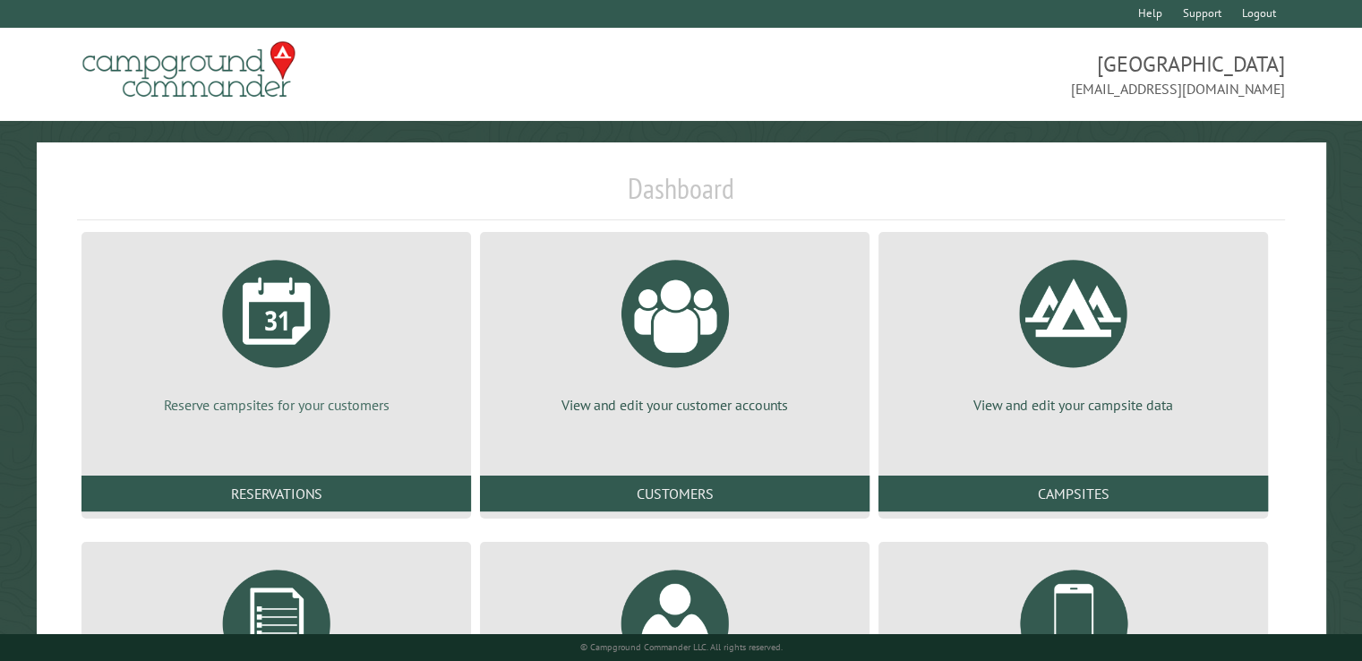 The image size is (1362, 661). I want to click on small: © Campground Commander LLC. All rights reserved., so click(681, 647).